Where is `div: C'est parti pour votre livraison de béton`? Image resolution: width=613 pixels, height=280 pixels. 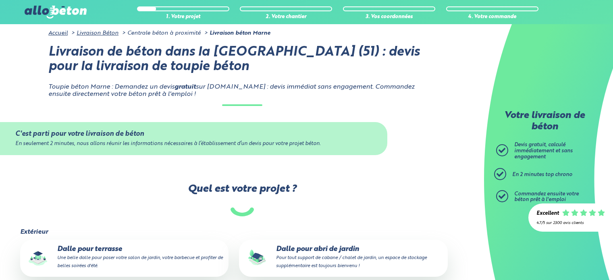
div: C'est parti pour votre livraison de béton is located at coordinates (194, 134).